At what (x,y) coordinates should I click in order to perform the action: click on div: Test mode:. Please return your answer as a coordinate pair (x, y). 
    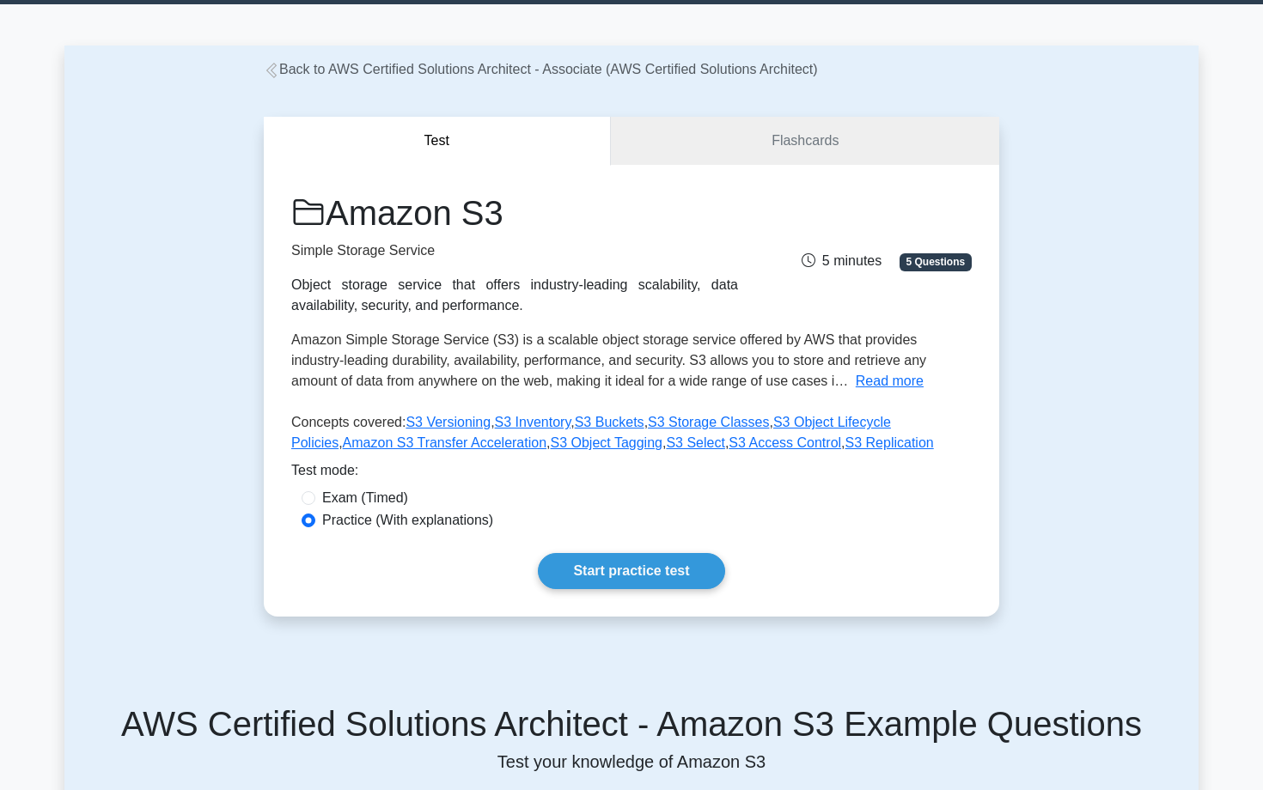
    Looking at the image, I should click on (631, 474).